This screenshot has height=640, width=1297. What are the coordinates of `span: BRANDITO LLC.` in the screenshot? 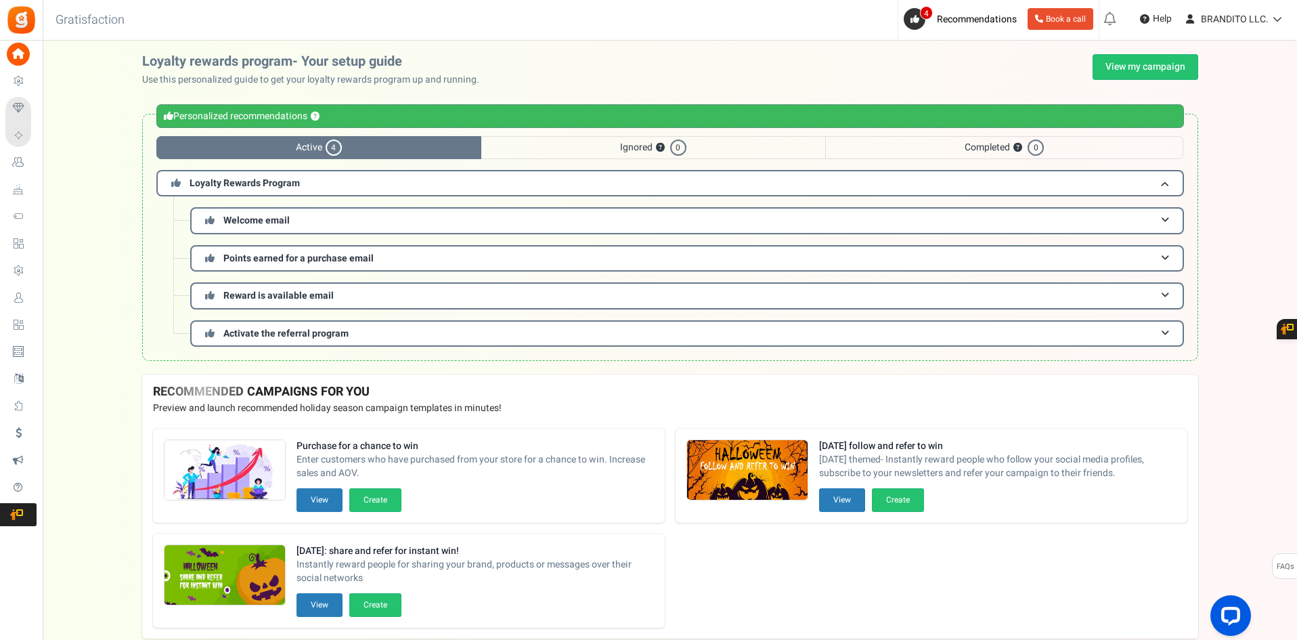 It's located at (1235, 19).